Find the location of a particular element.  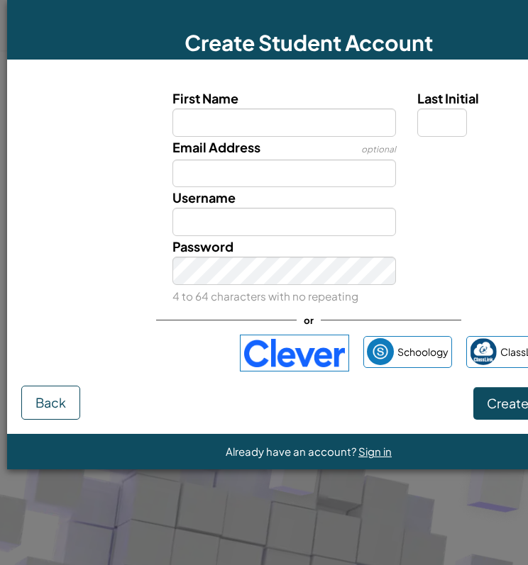

span: Sign in is located at coordinates (375, 451).